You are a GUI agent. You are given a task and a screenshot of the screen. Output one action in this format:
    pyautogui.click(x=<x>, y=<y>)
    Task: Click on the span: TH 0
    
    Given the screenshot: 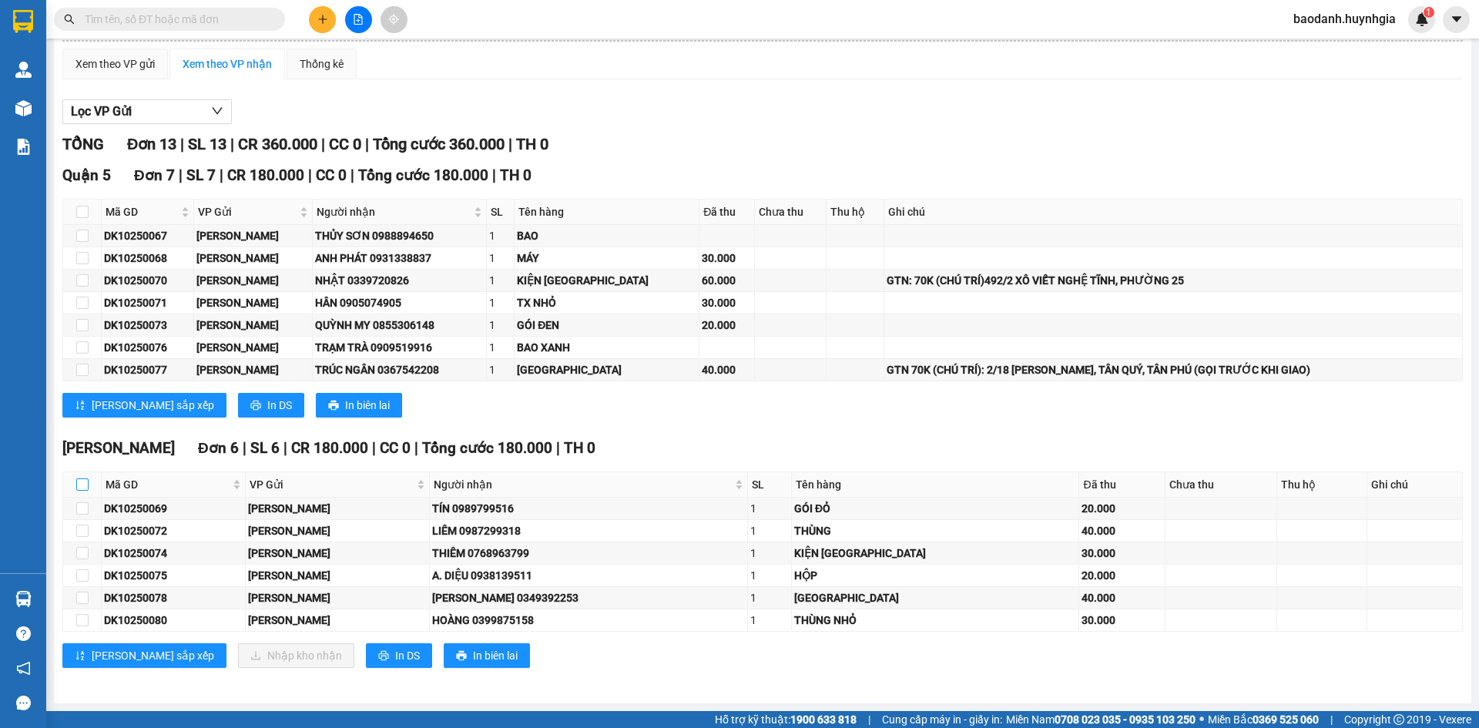 What is the action you would take?
    pyautogui.click(x=515, y=175)
    